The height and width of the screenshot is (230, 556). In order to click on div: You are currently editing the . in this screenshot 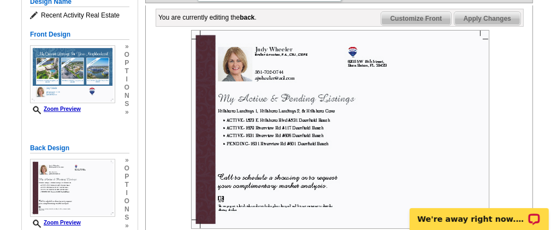, I will do `click(207, 17)`.